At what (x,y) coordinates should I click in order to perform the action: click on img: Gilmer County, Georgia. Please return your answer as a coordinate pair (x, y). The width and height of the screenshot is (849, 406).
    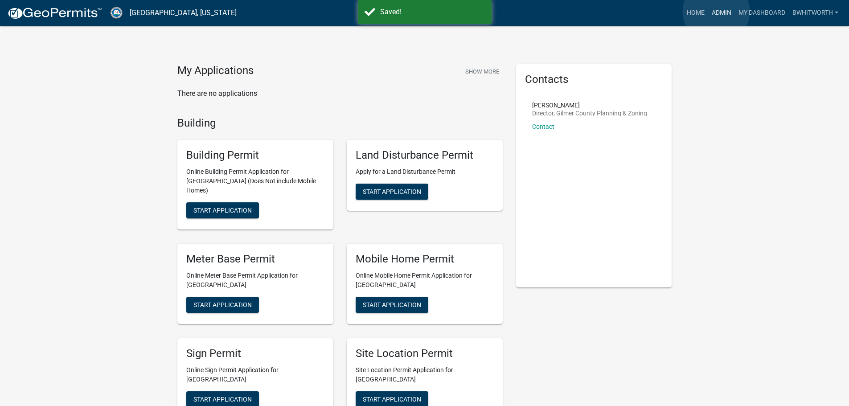
    Looking at the image, I should click on (116, 12).